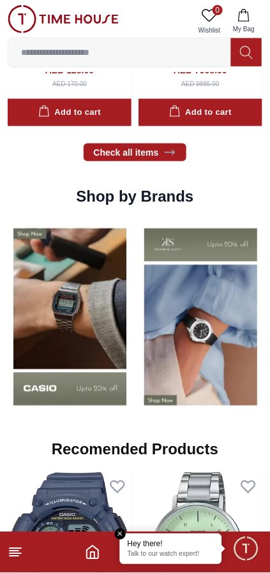 Image resolution: width=270 pixels, height=573 pixels. What do you see at coordinates (135, 450) in the screenshot?
I see `h2: Recomended Products` at bounding box center [135, 450].